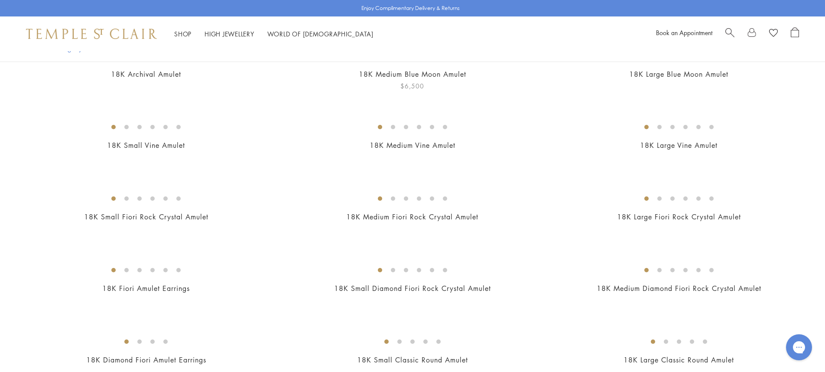 This screenshot has height=372, width=825. What do you see at coordinates (685, 33) in the screenshot?
I see `a: Book an Appointment` at bounding box center [685, 33].